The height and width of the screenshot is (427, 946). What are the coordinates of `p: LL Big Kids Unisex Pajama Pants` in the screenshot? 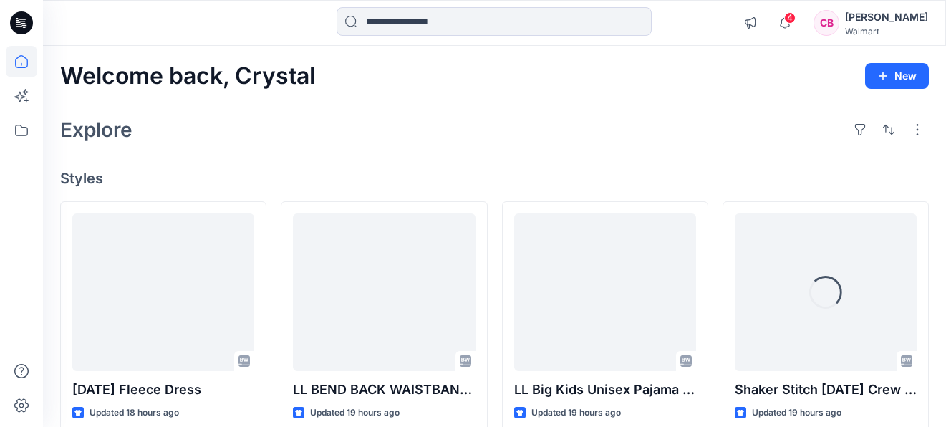 It's located at (605, 389).